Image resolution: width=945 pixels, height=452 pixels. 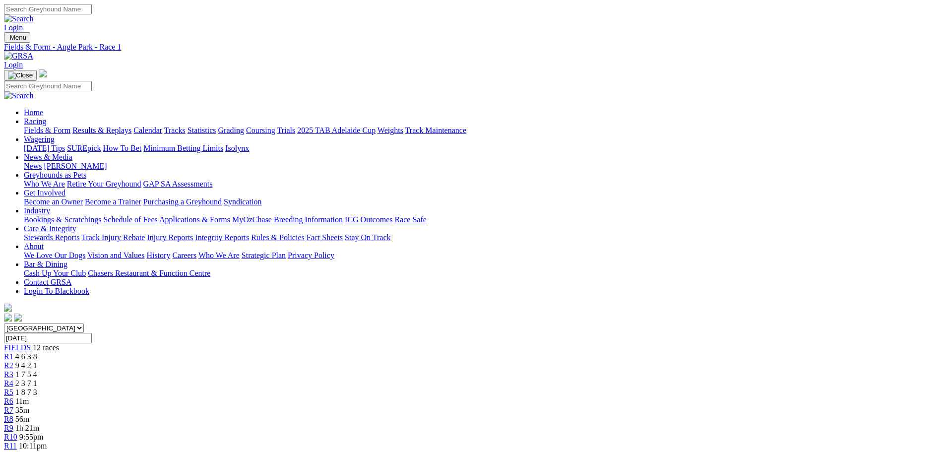 I want to click on a: R1, so click(x=8, y=356).